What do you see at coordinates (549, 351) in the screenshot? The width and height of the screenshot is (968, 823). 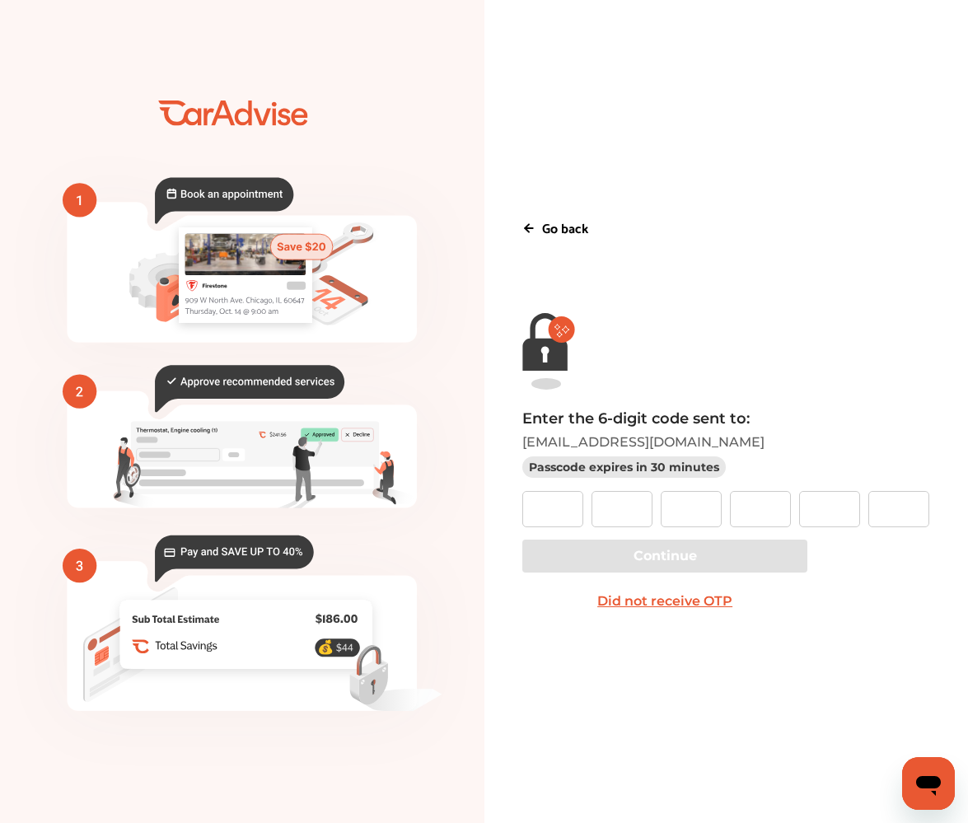 I see `img: magic-link-lock-error.9d88b03f.svg` at bounding box center [549, 351].